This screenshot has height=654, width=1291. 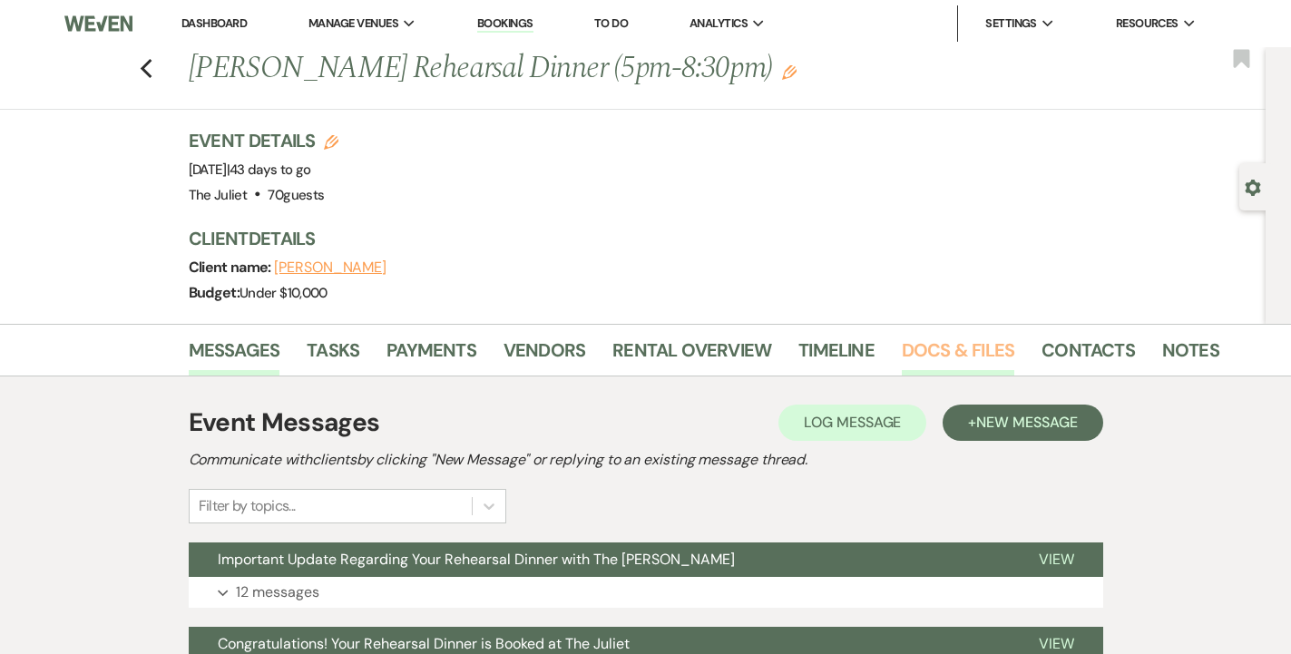 What do you see at coordinates (836, 356) in the screenshot?
I see `a: Timeline` at bounding box center [836, 356].